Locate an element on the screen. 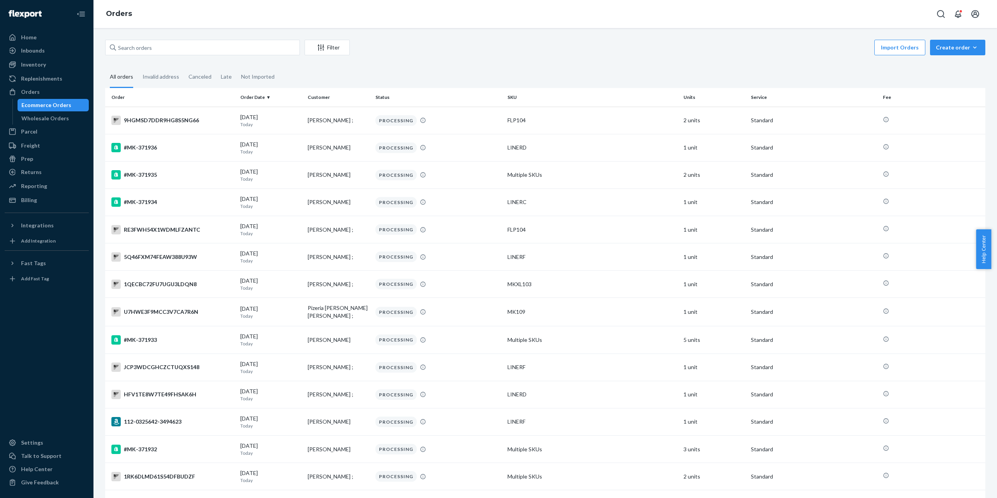 This screenshot has width=997, height=498. ol: breadcrumbs is located at coordinates (119, 14).